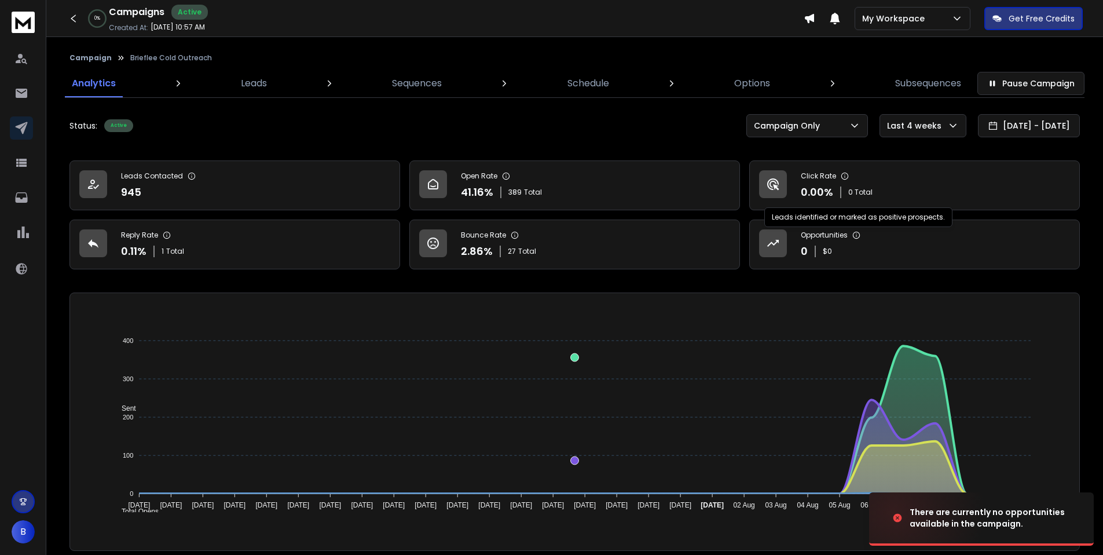 The width and height of the screenshot is (1103, 555). I want to click on tspan: 02 Aug, so click(744, 505).